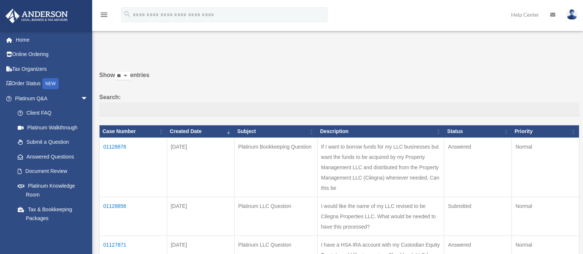 The image size is (583, 254). I want to click on a: Document Review, so click(53, 172).